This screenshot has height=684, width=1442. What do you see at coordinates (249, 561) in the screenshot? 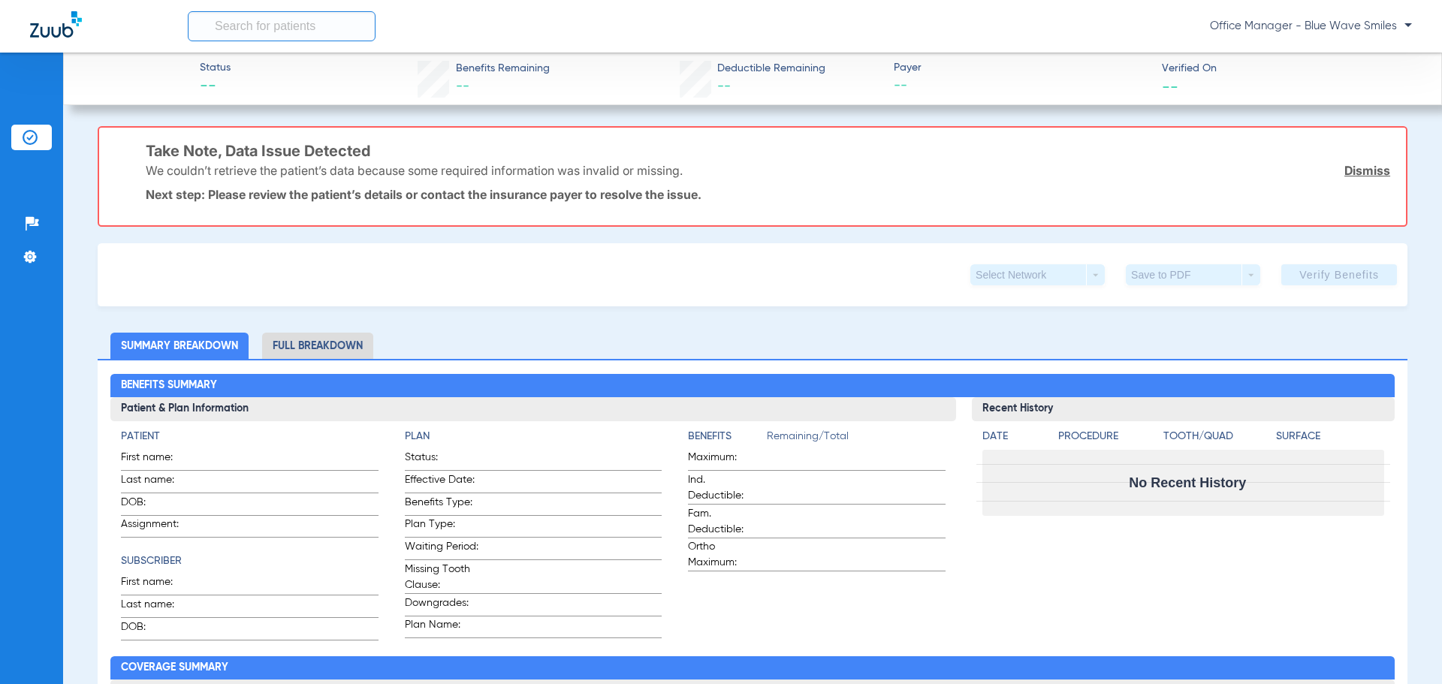
I see `app-breakdown-title: Subscriber` at bounding box center [249, 561].